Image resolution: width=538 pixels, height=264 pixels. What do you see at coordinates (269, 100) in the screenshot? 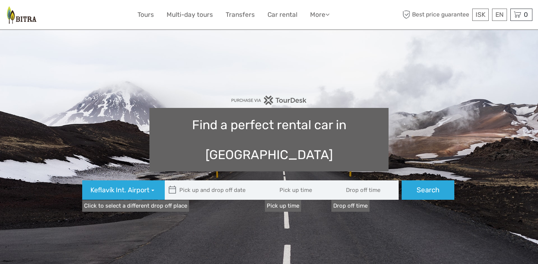
I see `img: PurchaseViaTourDesk.png` at bounding box center [269, 100].